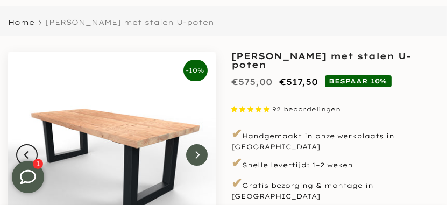 Image resolution: width=447 pixels, height=205 pixels. Describe the element at coordinates (252, 109) in the screenshot. I see `span: 4.87 stars` at that location.